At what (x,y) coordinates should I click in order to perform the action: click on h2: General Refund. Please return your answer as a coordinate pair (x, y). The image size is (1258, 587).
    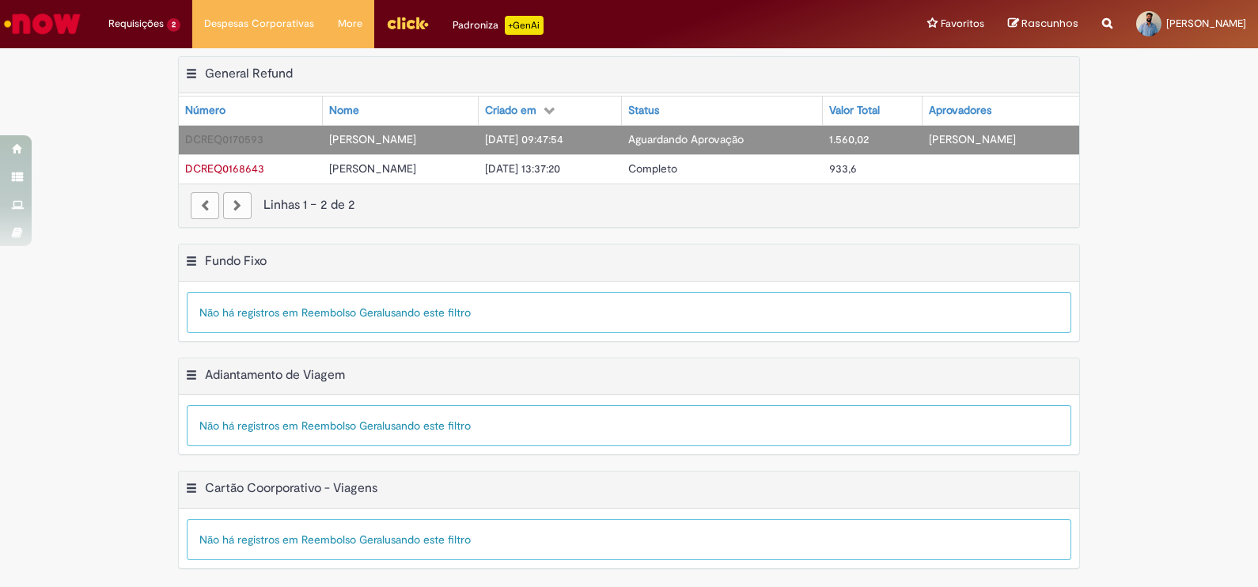
    Looking at the image, I should click on (248, 74).